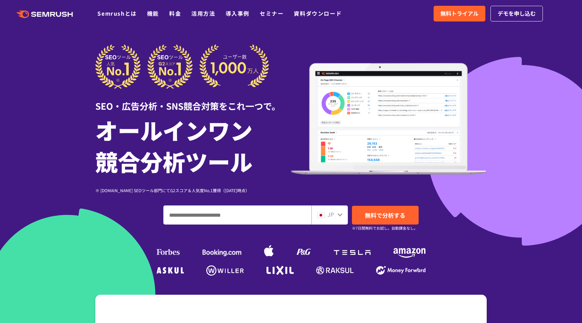 Image resolution: width=582 pixels, height=323 pixels. What do you see at coordinates (385, 215) in the screenshot?
I see `span: 無料で分析する` at bounding box center [385, 215].